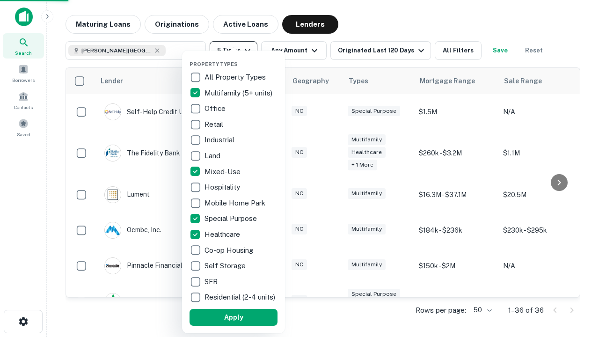  Describe the element at coordinates (213, 64) in the screenshot. I see `span: Property Types` at that location.